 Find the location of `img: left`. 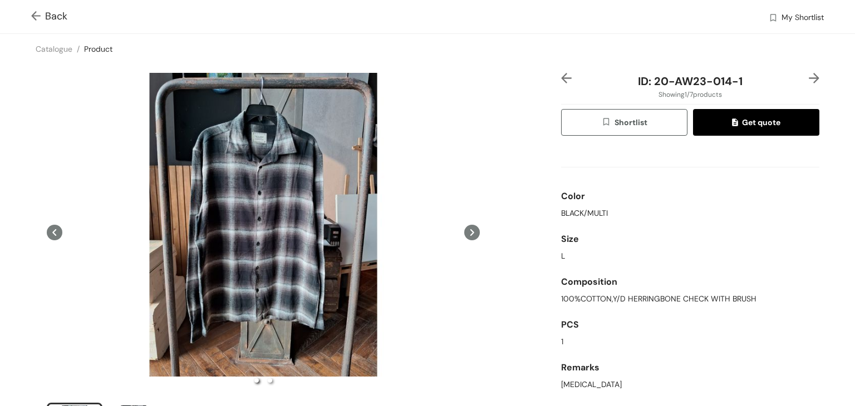

img: left is located at coordinates (566, 78).